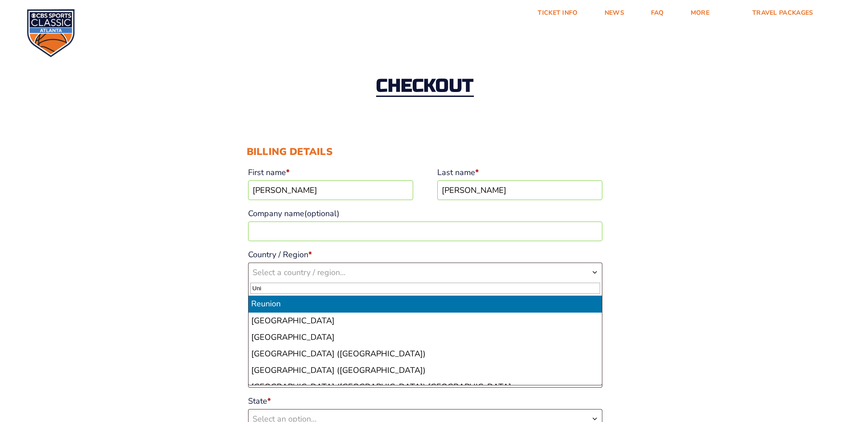 The image size is (850, 422). I want to click on li: Reunion, so click(425, 303).